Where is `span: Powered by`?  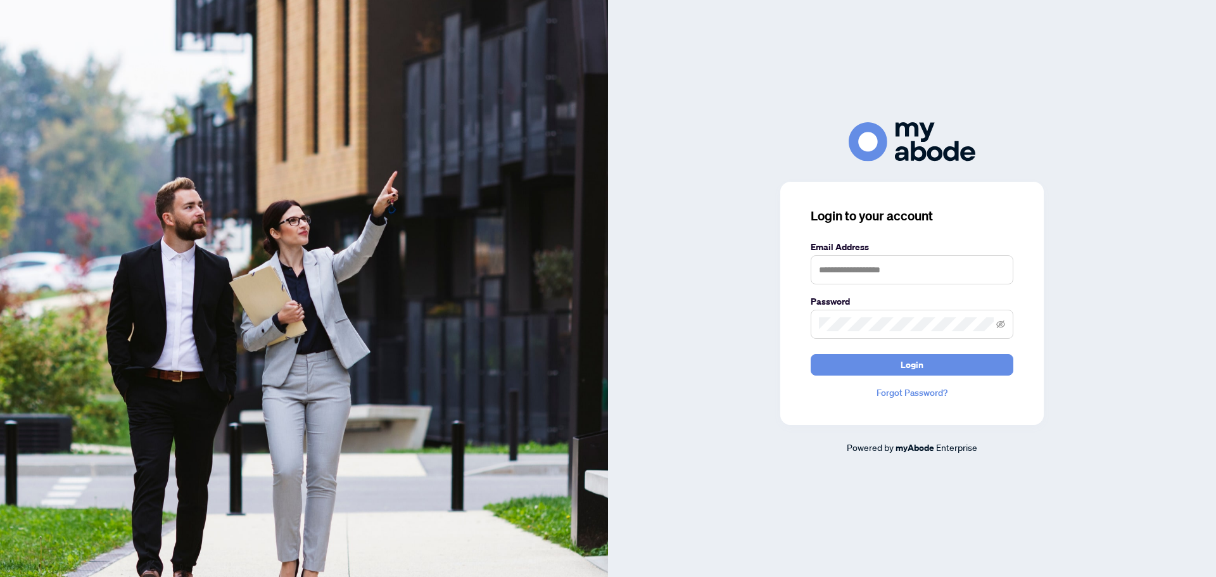 span: Powered by is located at coordinates (870, 447).